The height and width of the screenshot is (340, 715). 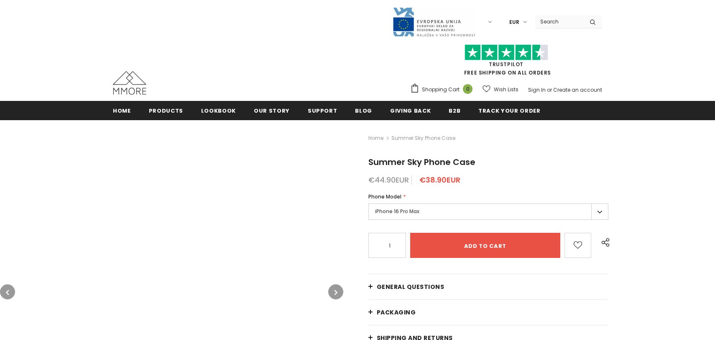 What do you see at coordinates (488, 312) in the screenshot?
I see `a: PACKAGING` at bounding box center [488, 312].